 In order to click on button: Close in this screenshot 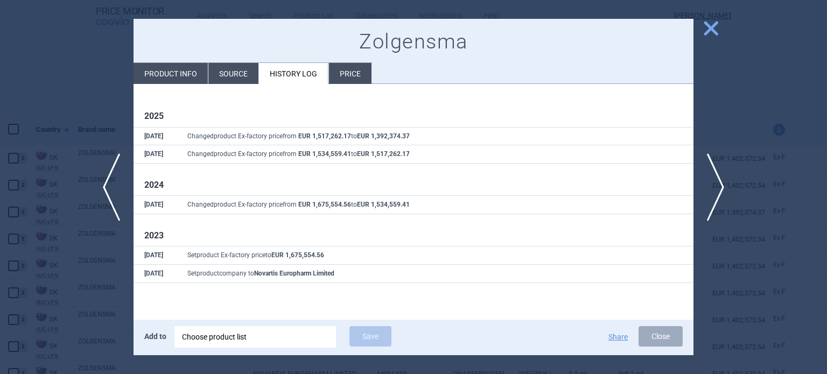, I will do `click(661, 337)`.